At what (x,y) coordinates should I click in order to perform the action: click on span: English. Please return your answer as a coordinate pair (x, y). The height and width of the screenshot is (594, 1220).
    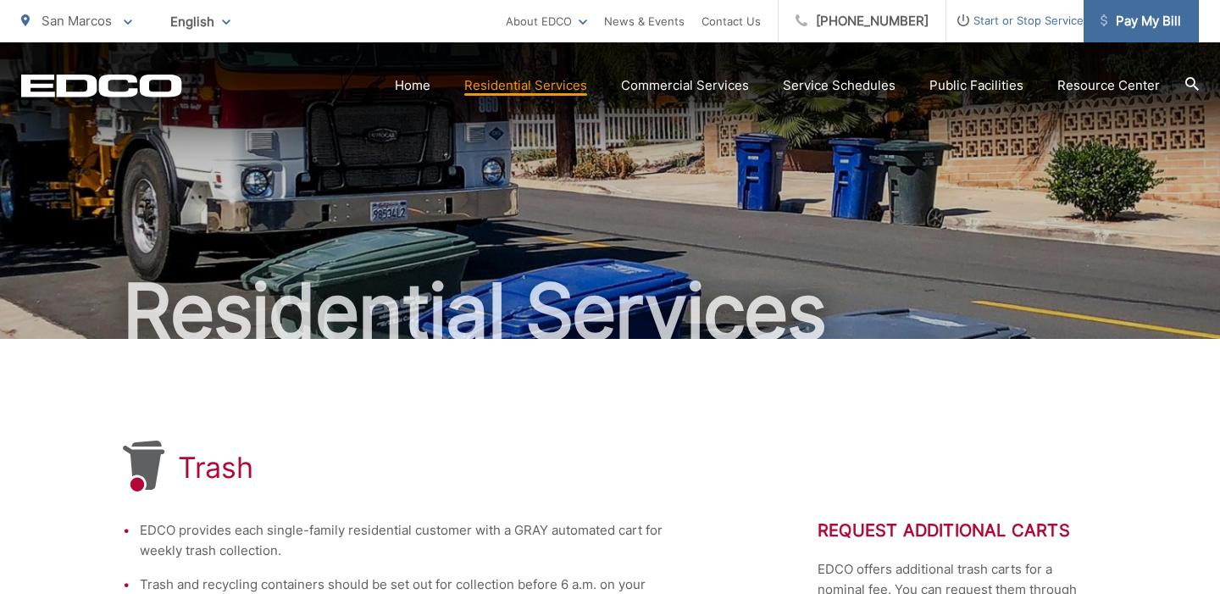
    Looking at the image, I should click on (200, 21).